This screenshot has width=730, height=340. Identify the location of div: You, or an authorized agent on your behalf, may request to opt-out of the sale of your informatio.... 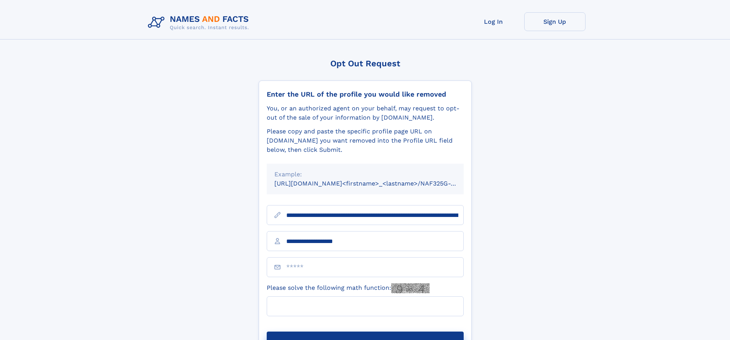
(365, 113).